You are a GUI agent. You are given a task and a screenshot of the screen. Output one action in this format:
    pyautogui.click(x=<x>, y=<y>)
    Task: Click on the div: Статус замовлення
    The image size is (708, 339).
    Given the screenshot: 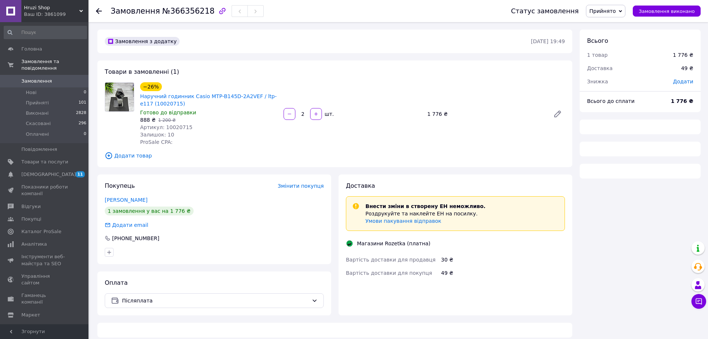 What is the action you would take?
    pyautogui.click(x=545, y=11)
    